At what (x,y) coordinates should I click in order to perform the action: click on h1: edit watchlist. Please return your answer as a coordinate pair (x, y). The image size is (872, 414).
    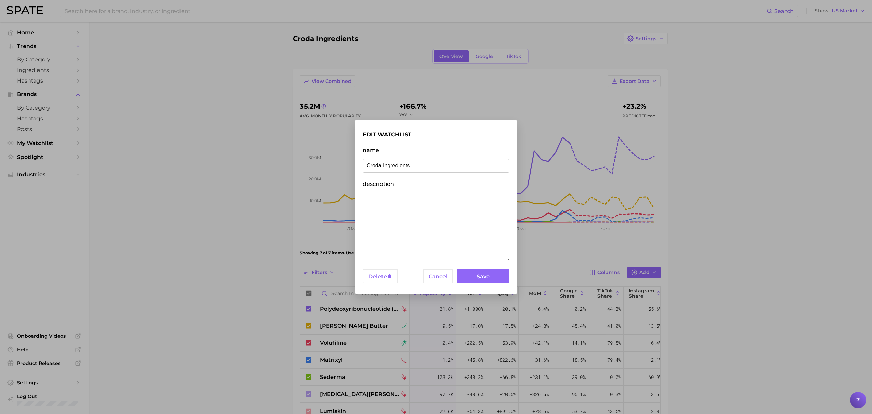
    Looking at the image, I should click on (436, 134).